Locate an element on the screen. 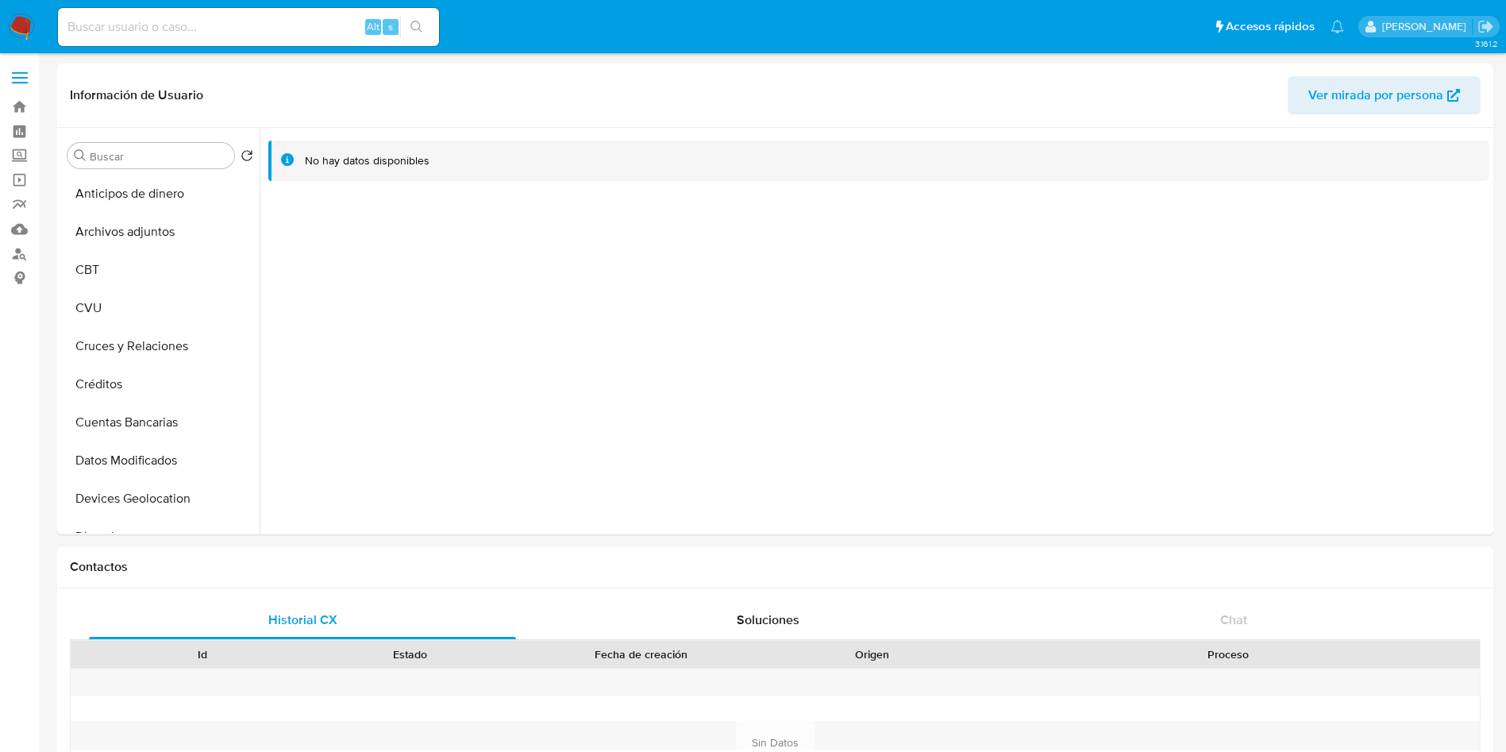 The height and width of the screenshot is (752, 1506). div: Proceso is located at coordinates (1228, 654).